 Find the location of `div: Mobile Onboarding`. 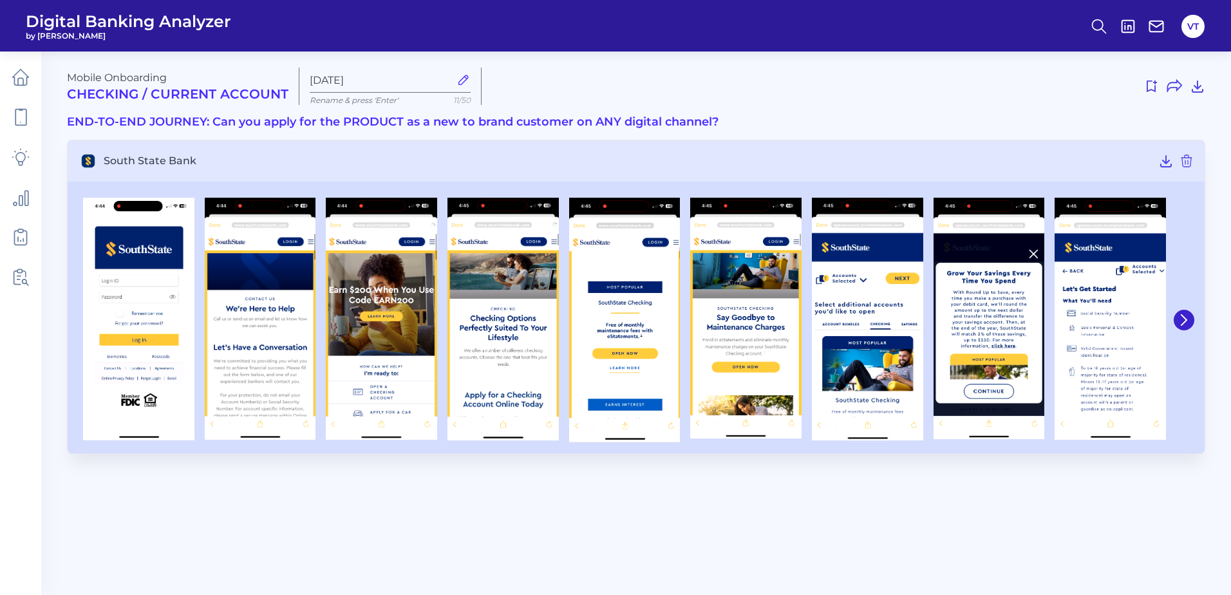

div: Mobile Onboarding is located at coordinates (178, 86).